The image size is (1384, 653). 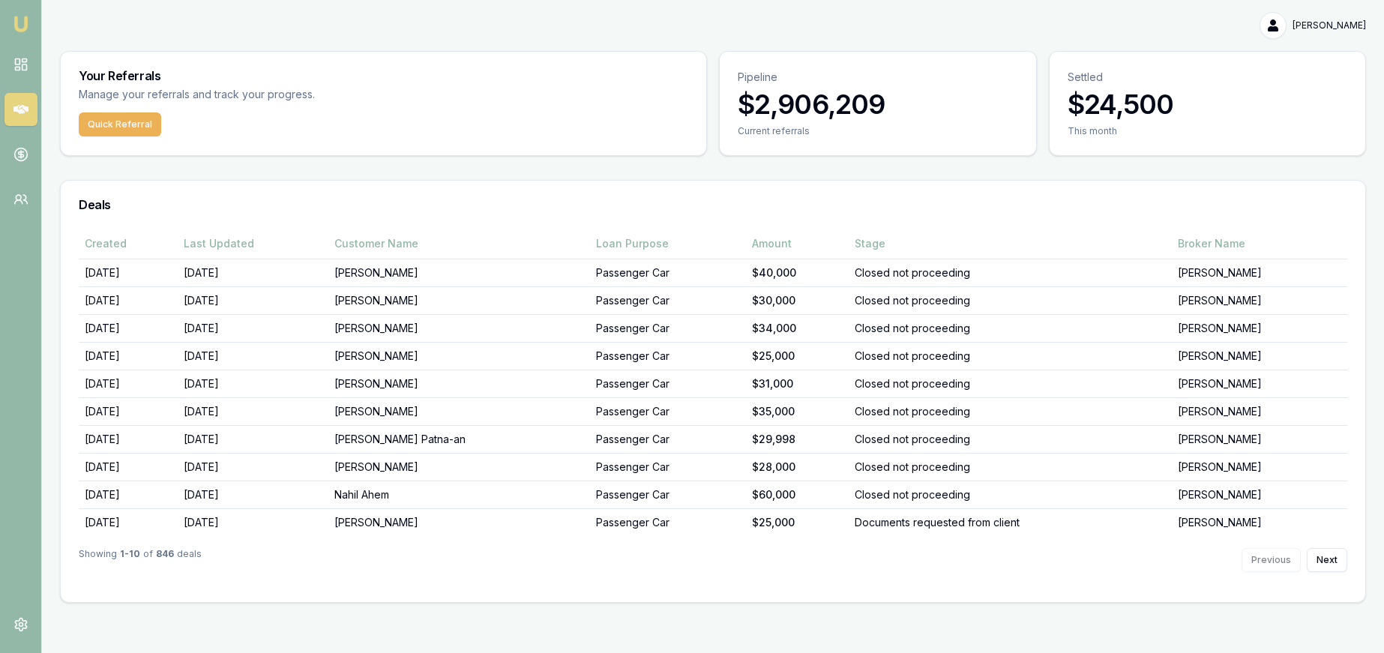 What do you see at coordinates (668, 244) in the screenshot?
I see `div: Loan Purpose` at bounding box center [668, 244].